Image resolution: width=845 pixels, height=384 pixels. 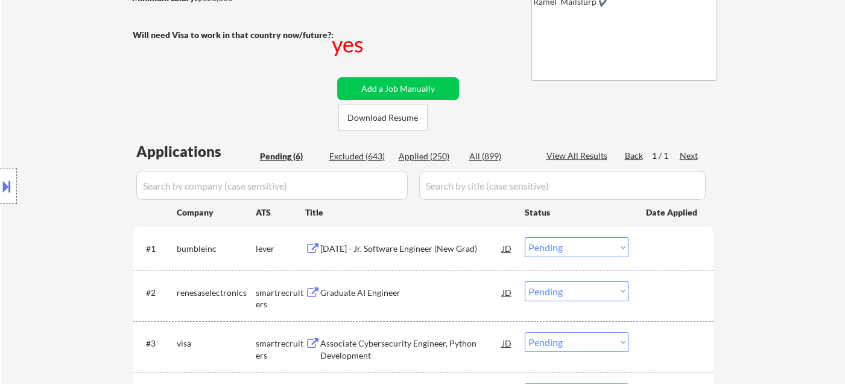 What do you see at coordinates (360, 156) in the screenshot?
I see `div: Excluded (643)` at bounding box center [360, 156].